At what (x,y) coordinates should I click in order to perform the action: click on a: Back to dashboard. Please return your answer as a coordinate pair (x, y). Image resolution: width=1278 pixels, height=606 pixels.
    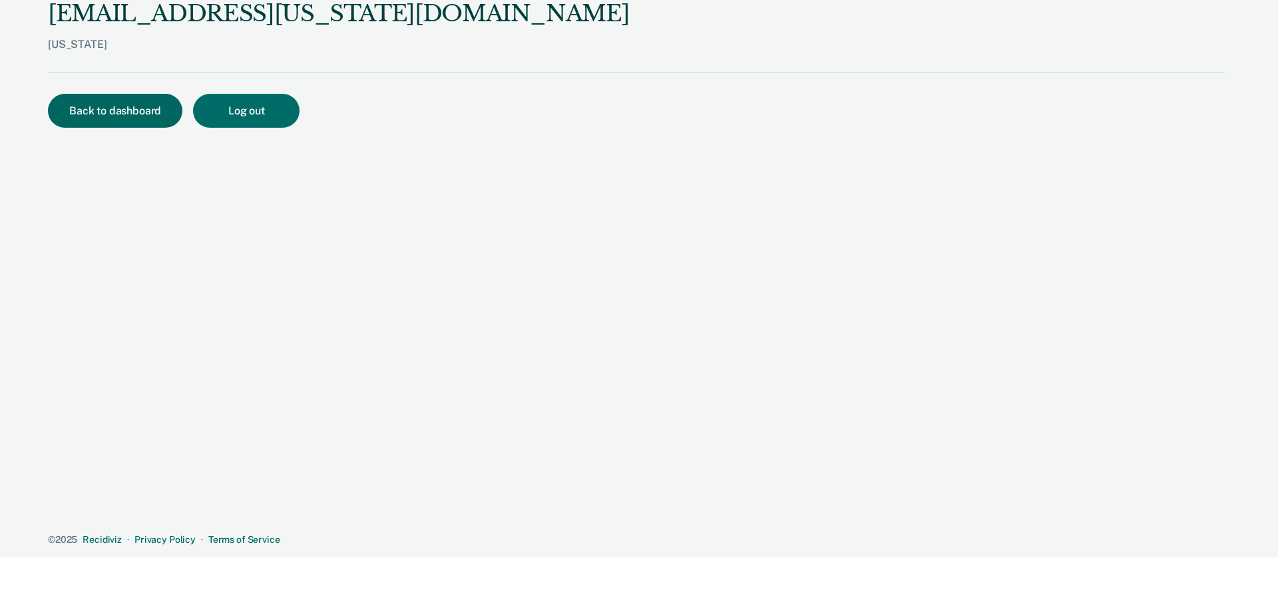
    Looking at the image, I should click on (120, 111).